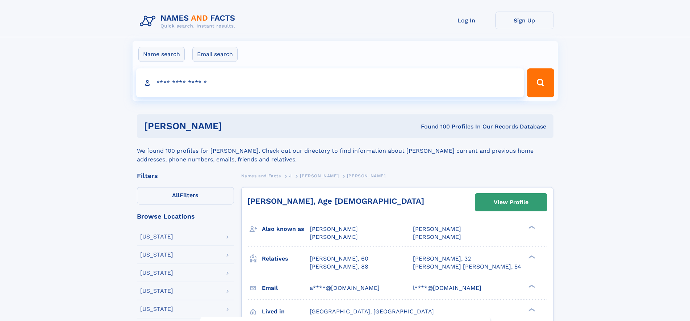  I want to click on label: Email search, so click(215, 54).